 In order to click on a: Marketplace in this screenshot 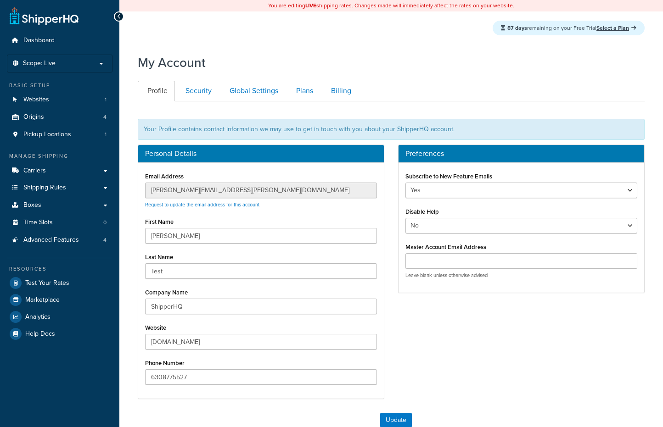, I will do `click(60, 300)`.